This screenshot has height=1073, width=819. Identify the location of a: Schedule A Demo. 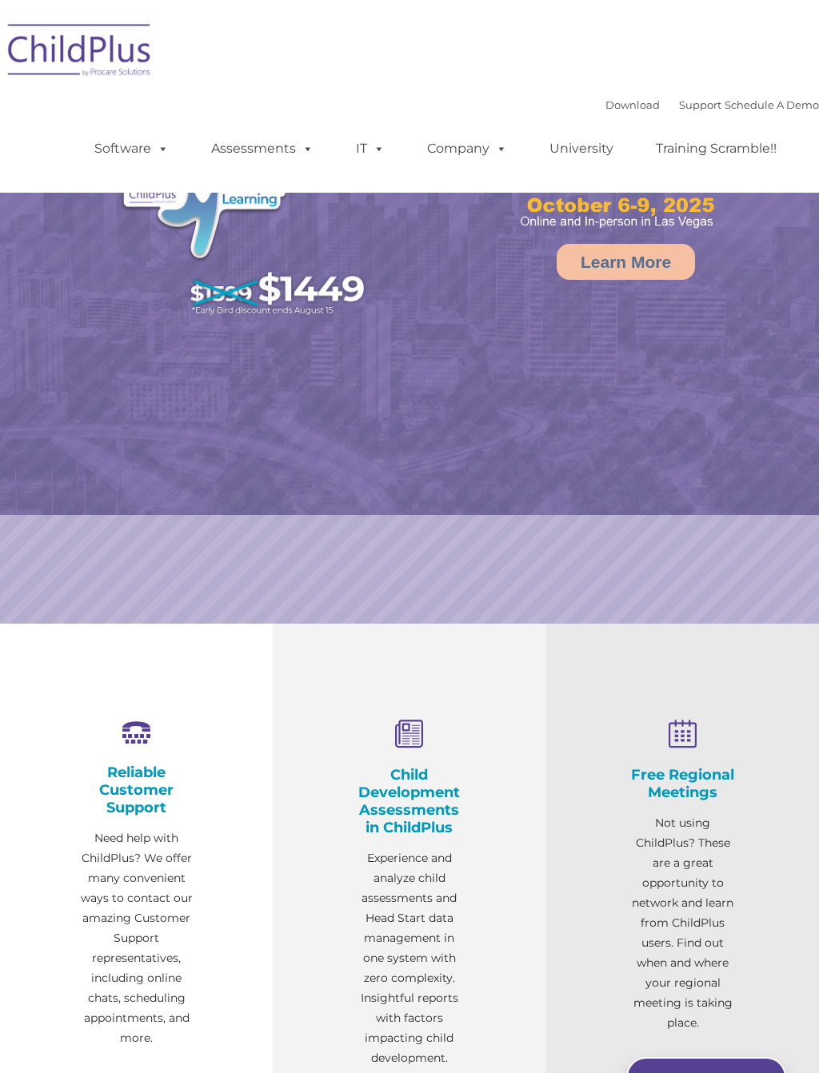
(772, 105).